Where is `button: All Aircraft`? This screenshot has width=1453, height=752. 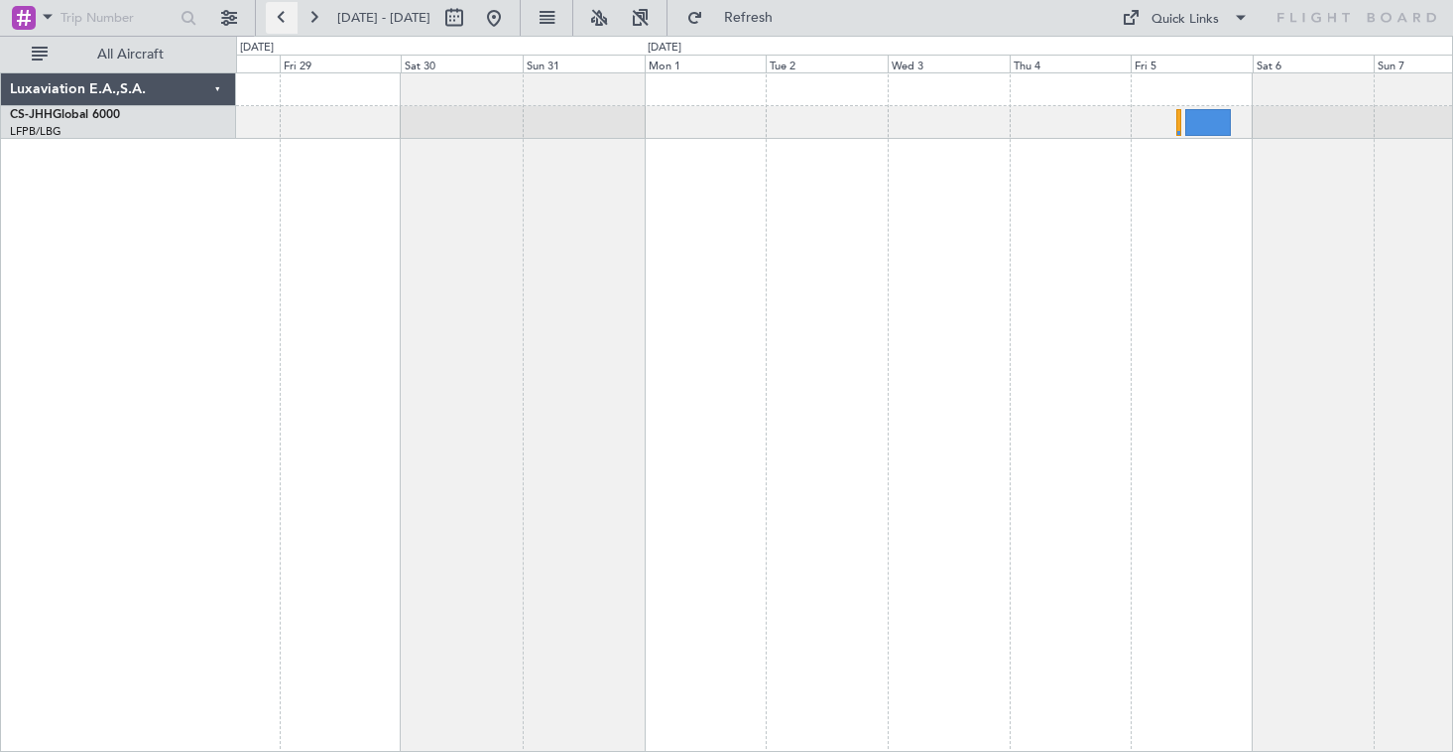
button: All Aircraft is located at coordinates (118, 55).